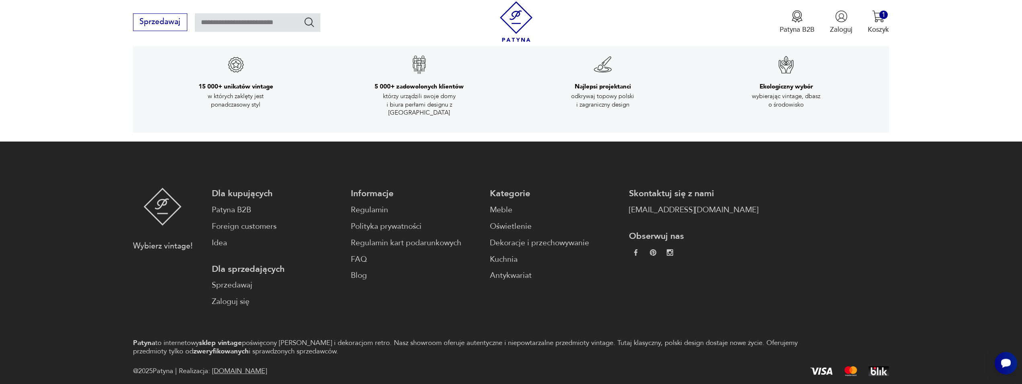  What do you see at coordinates (797, 29) in the screenshot?
I see `p: Patyna B2B` at bounding box center [797, 29].